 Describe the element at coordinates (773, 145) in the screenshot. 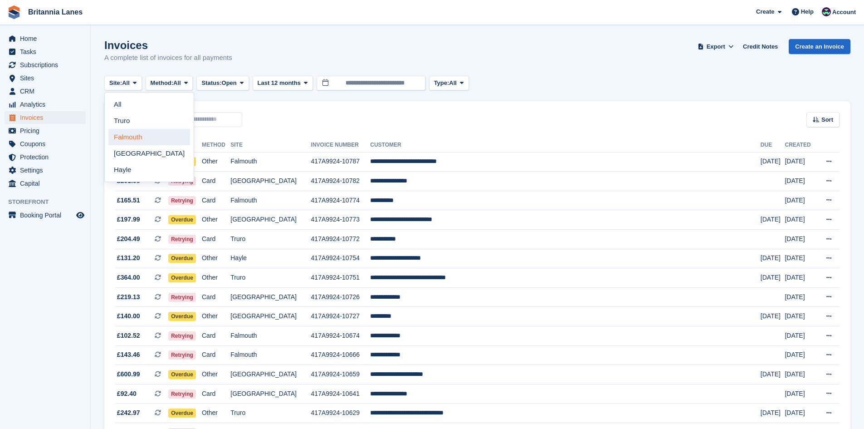

I see `th: Due` at that location.